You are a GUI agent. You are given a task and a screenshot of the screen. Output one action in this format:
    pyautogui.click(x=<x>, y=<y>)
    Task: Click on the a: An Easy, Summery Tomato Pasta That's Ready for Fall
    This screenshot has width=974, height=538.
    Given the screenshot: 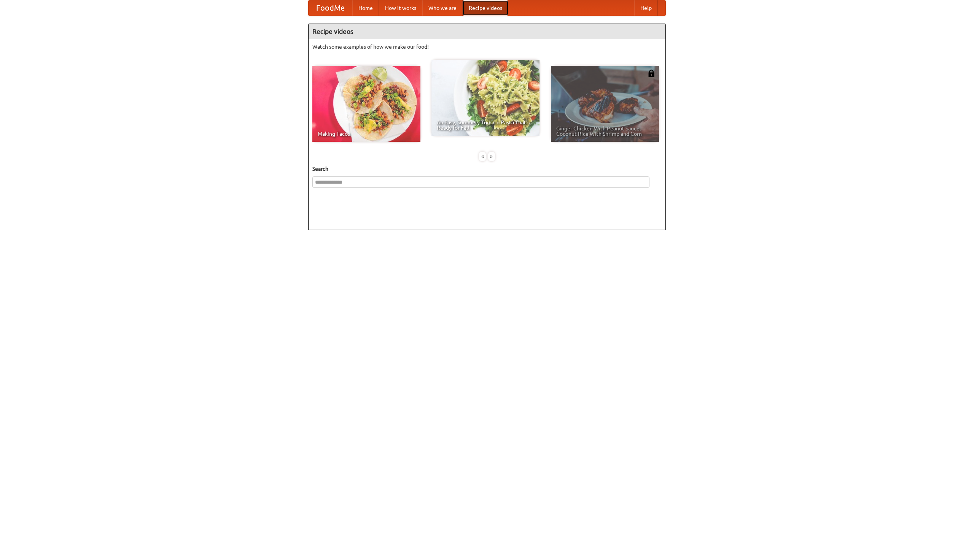 What is the action you would take?
    pyautogui.click(x=485, y=98)
    